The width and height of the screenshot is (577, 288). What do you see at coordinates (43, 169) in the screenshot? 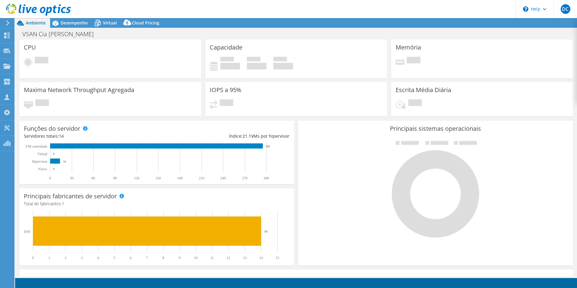
I see `tspan: Físico` at bounding box center [43, 169].